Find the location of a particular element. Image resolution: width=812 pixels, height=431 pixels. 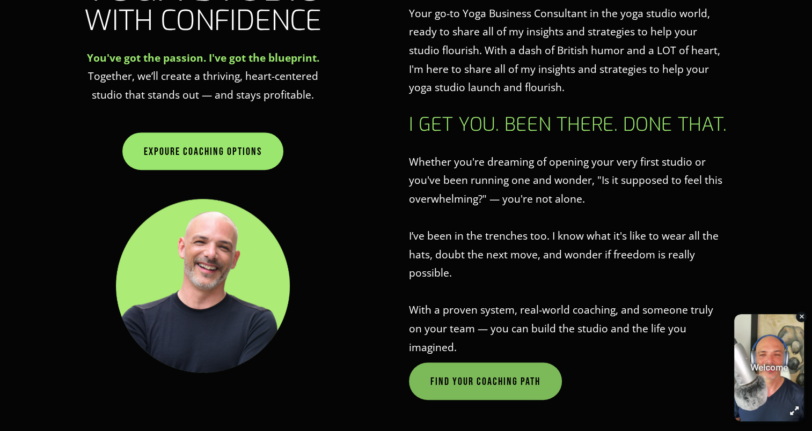

strong: You've got the passion. I've got the blueprint. is located at coordinates (203, 57).